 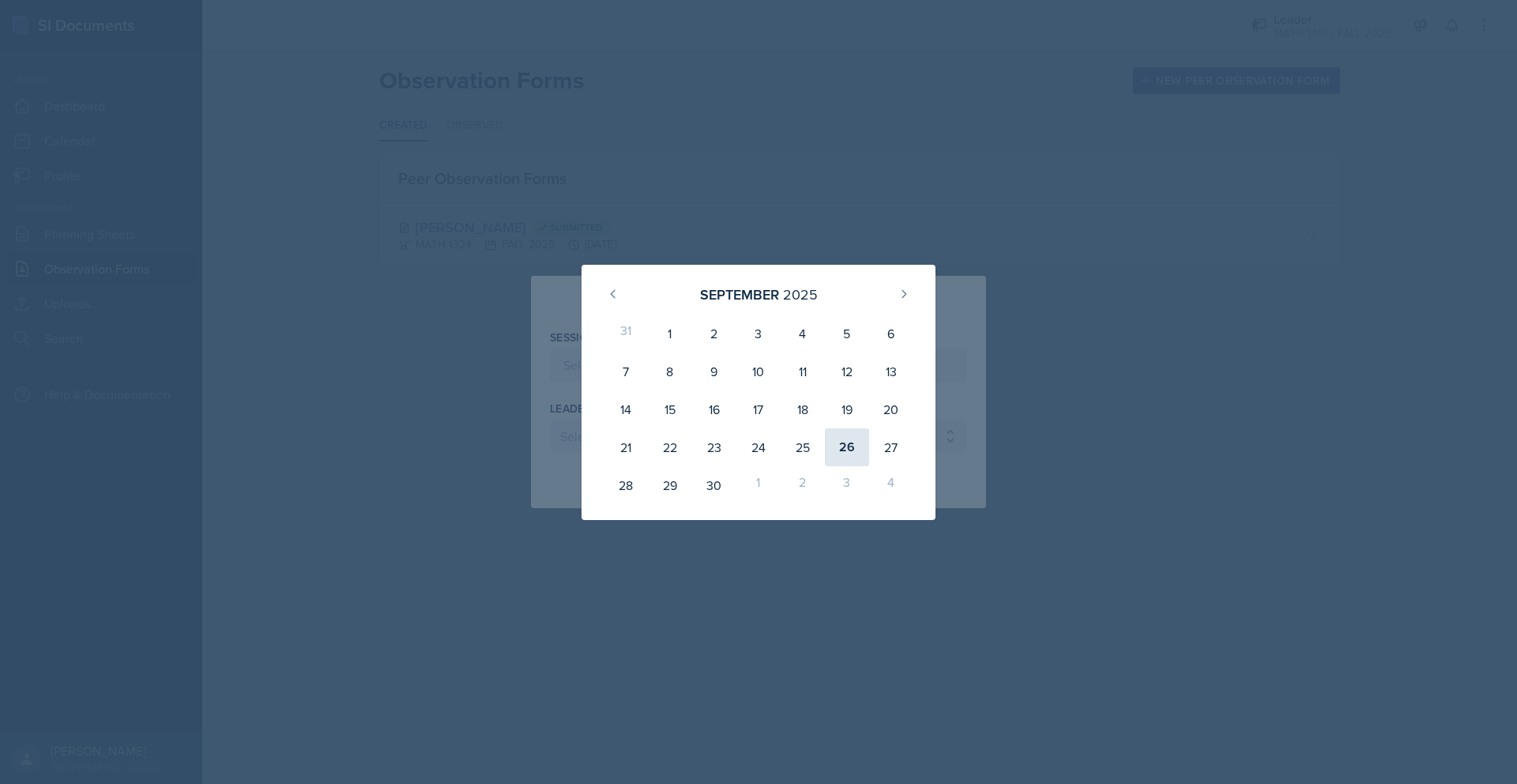 What do you see at coordinates (740, 294) in the screenshot?
I see `div: September` at bounding box center [740, 294].